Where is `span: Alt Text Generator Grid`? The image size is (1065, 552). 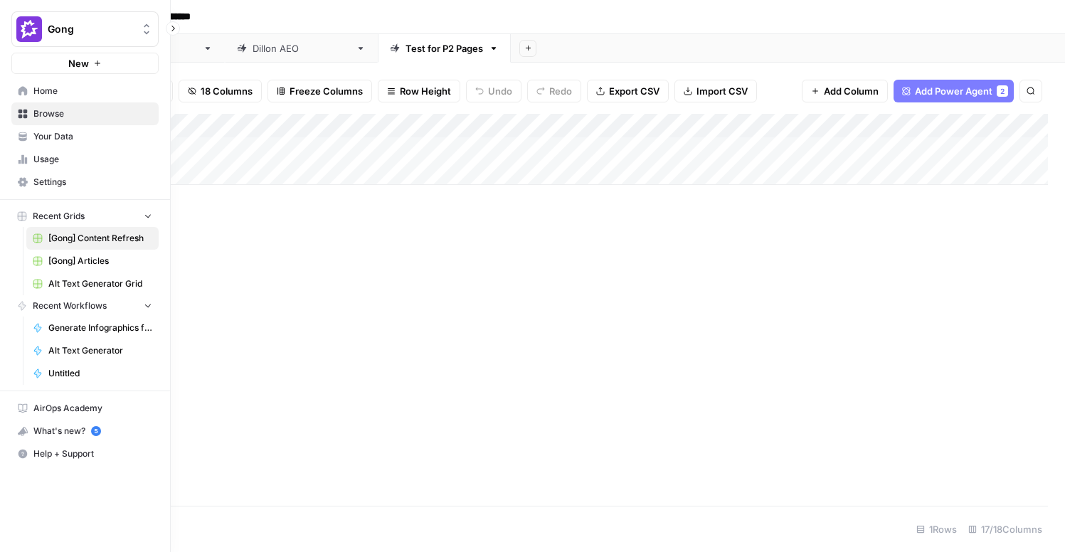
span: Alt Text Generator Grid is located at coordinates (100, 284).